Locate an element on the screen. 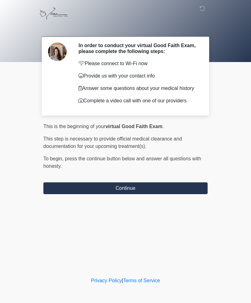  button: Continue is located at coordinates (126, 188).